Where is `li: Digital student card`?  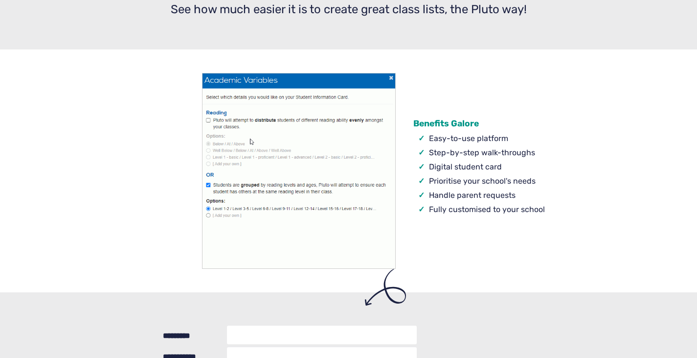
li: Digital student card is located at coordinates (487, 167).